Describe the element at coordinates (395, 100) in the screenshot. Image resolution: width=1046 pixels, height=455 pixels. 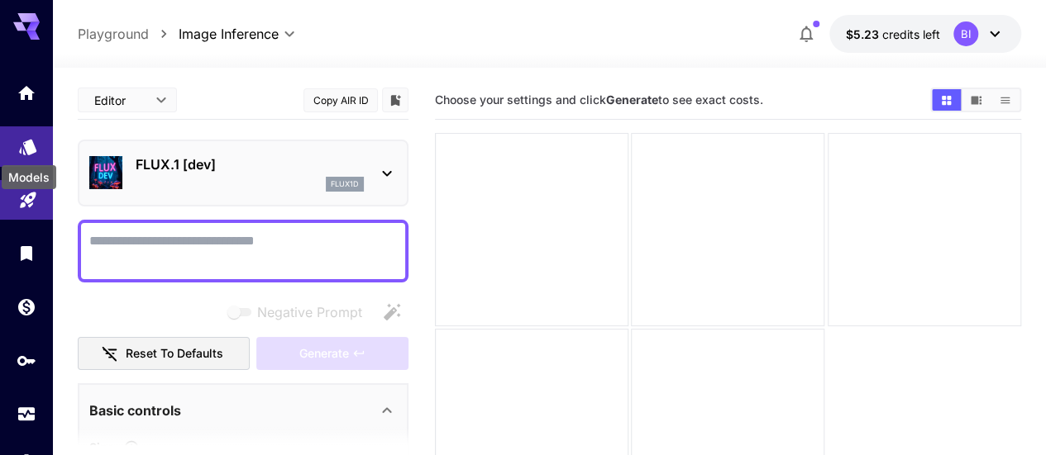
I see `button: Add to library` at that location.